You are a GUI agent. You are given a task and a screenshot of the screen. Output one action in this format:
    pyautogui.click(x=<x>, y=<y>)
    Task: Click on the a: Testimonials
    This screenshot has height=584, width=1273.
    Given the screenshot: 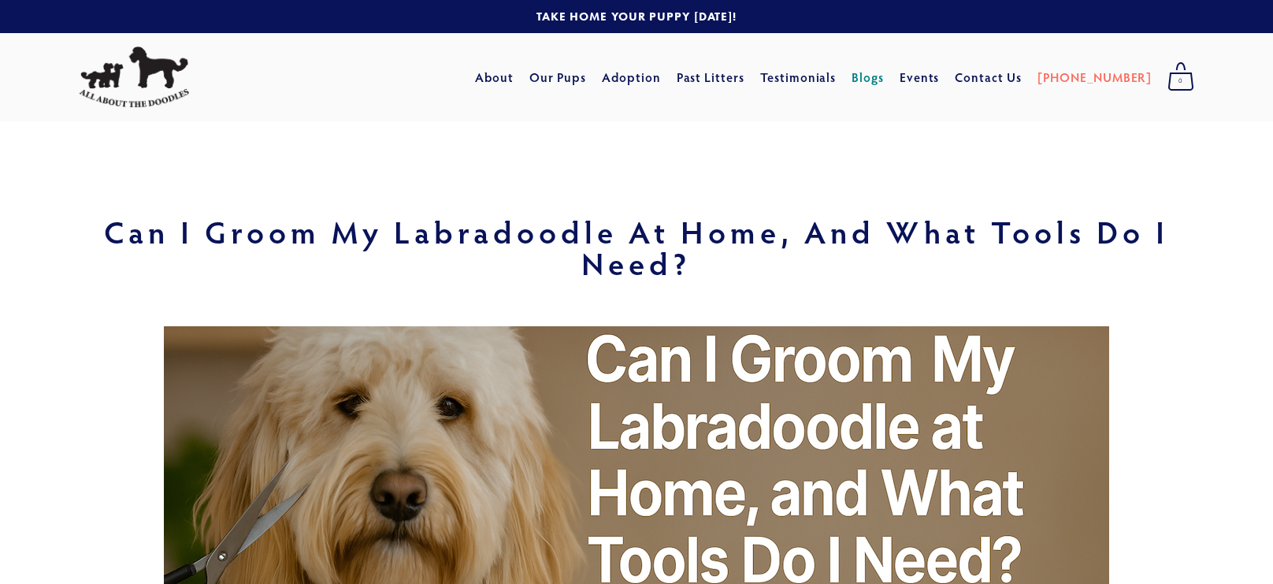 What is the action you would take?
    pyautogui.click(x=798, y=77)
    